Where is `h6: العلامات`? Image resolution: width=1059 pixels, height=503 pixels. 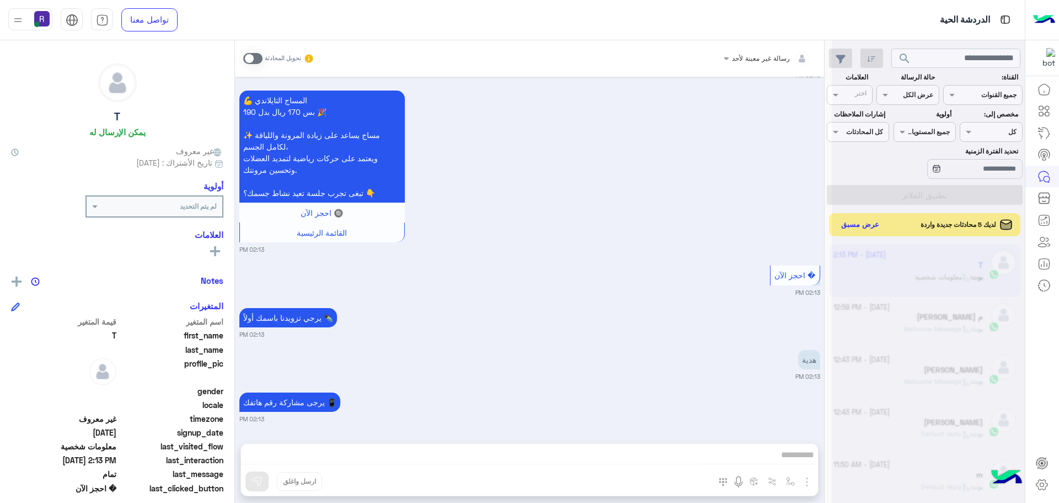 h6: العلامات is located at coordinates (117, 234).